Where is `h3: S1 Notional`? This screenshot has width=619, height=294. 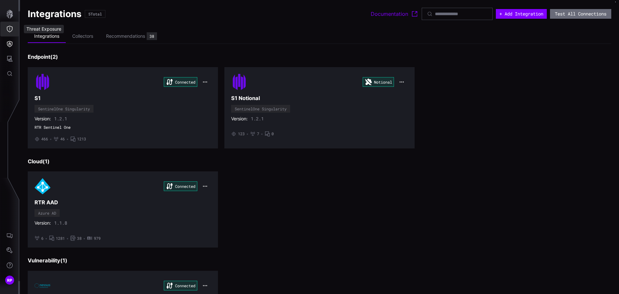 h3: S1 Notional is located at coordinates (319, 98).